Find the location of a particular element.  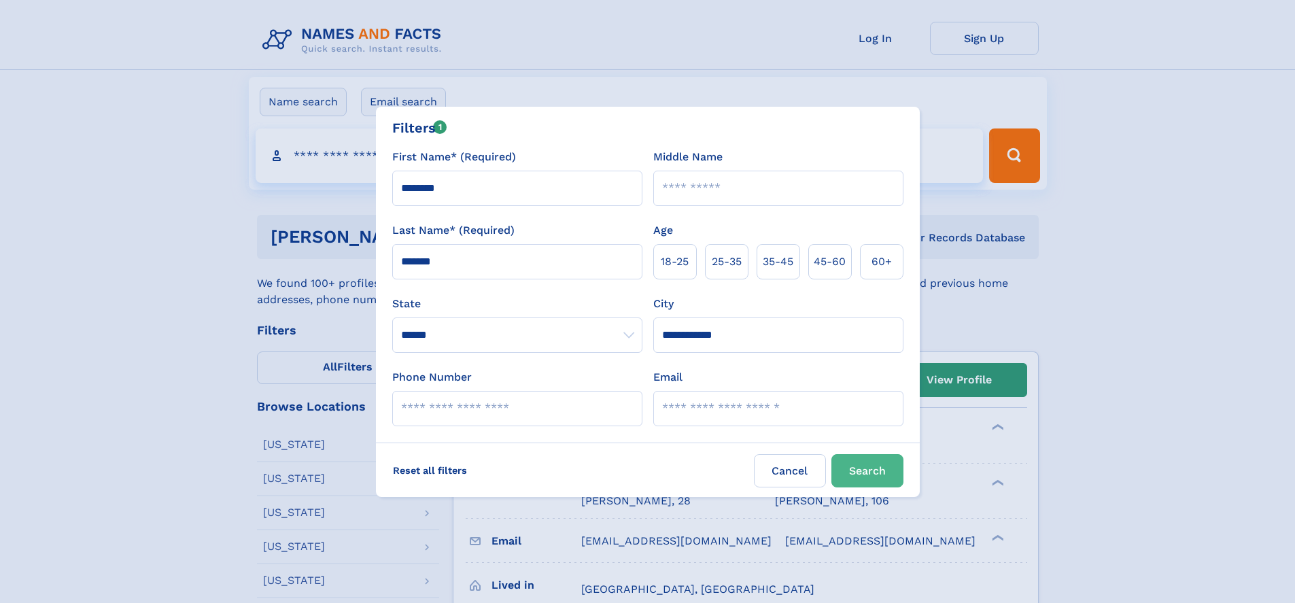

label: Reset all filters is located at coordinates (430, 470).